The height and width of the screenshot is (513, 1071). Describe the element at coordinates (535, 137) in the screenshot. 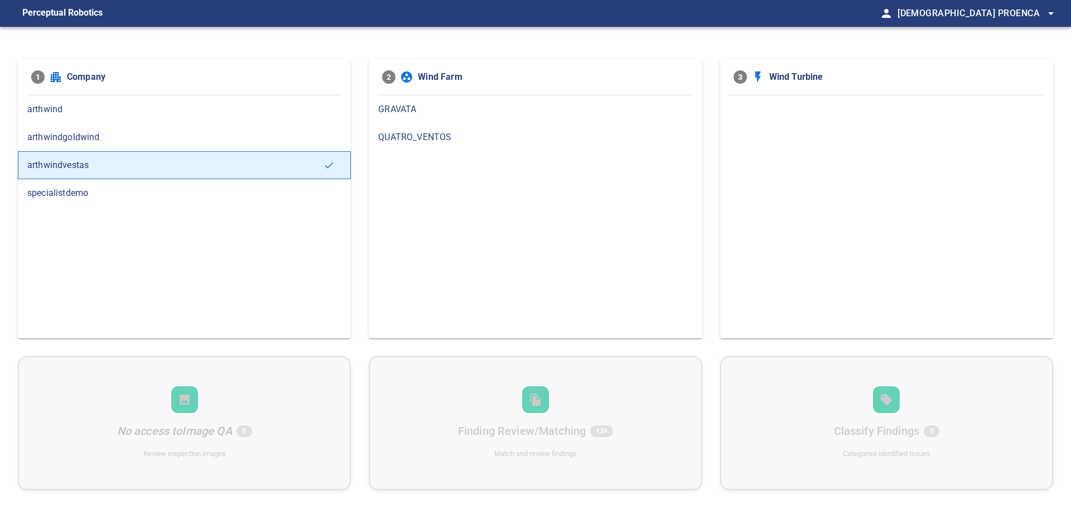

I see `div: QUATRO_VENTOS` at that location.